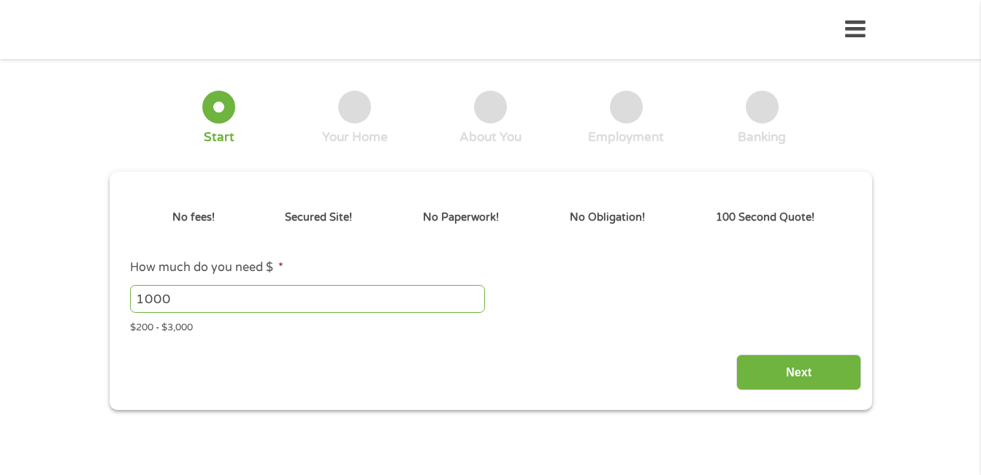 This screenshot has width=981, height=475. I want to click on div: $200 - $3,000, so click(490, 325).